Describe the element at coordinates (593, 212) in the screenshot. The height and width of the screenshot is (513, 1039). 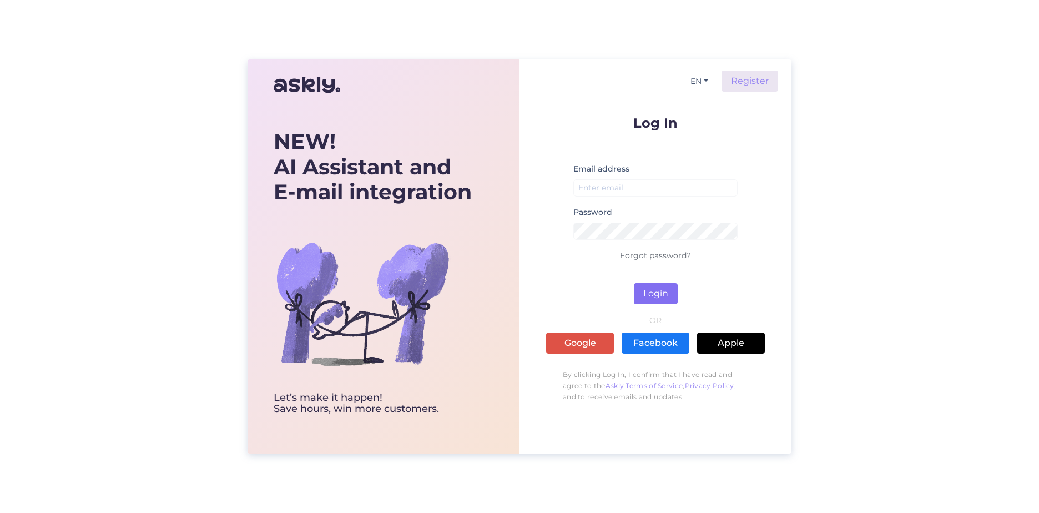
I see `label: Password` at that location.